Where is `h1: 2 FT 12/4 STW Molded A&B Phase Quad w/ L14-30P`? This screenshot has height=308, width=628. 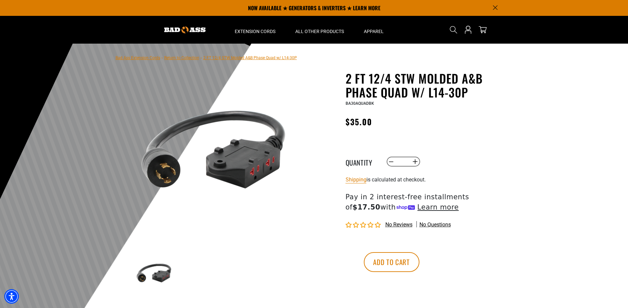 h1: 2 FT 12/4 STW Molded A&B Phase Quad w/ L14-30P is located at coordinates (427, 85).